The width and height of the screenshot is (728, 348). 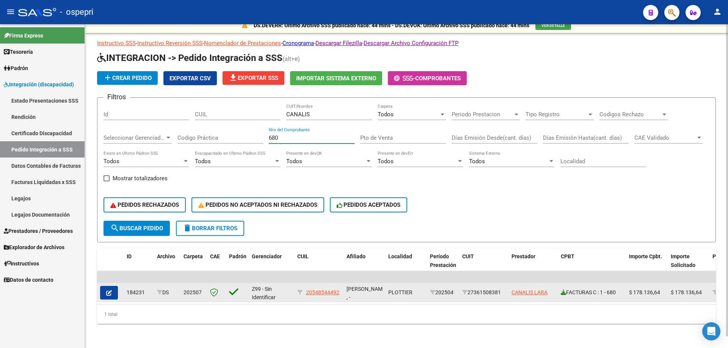 What do you see at coordinates (323, 293) in the screenshot?
I see `span: 20548544492` at bounding box center [323, 293].